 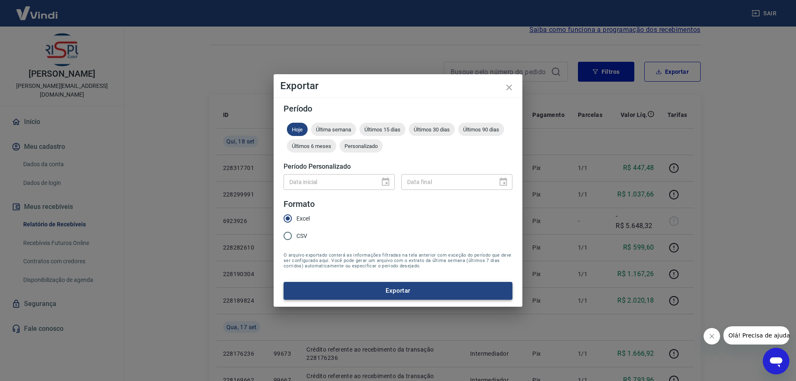 I want to click on div: Últimos 90 dias, so click(x=481, y=129).